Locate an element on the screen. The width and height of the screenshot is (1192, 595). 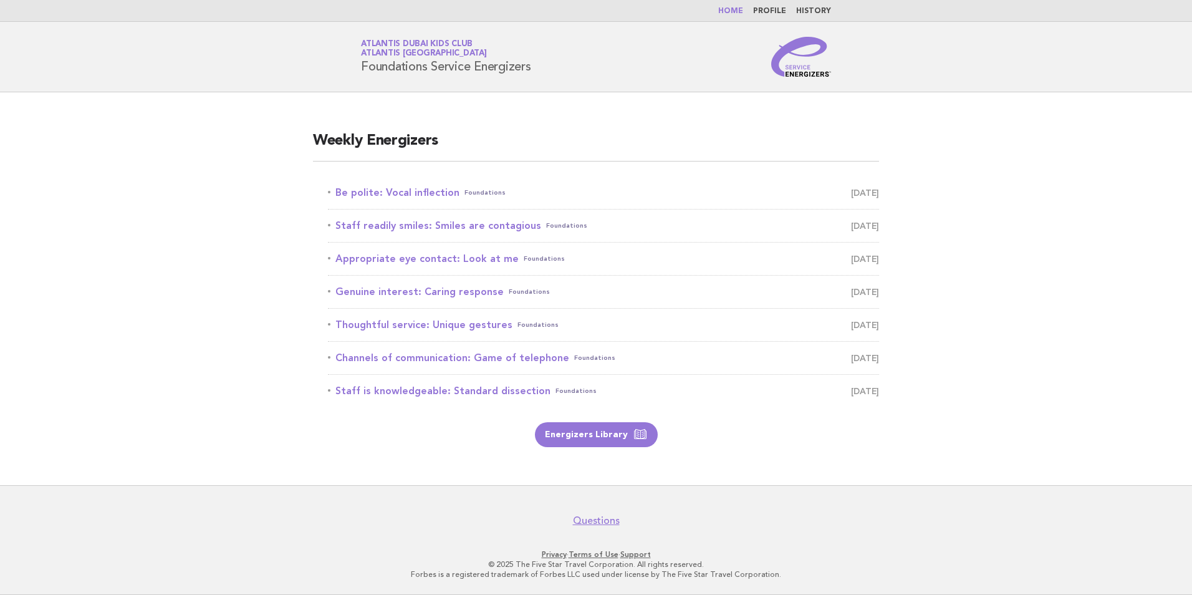
a: Privacy is located at coordinates (554, 554).